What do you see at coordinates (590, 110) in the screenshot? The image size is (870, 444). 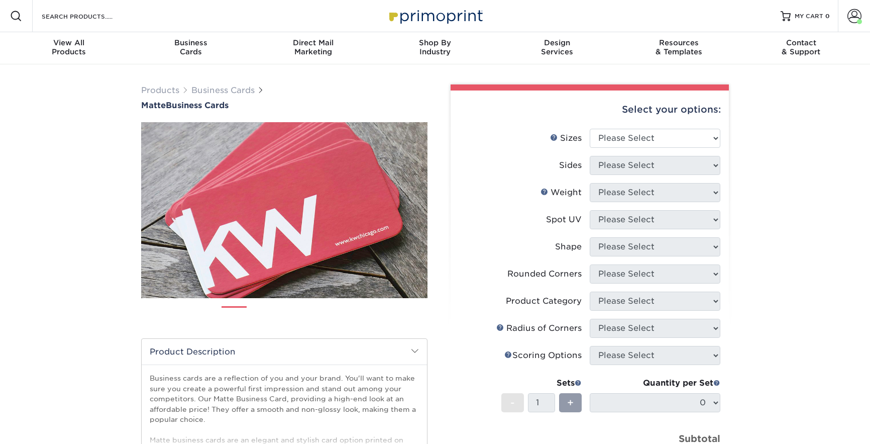 I see `div: Select your options:` at bounding box center [590, 110].